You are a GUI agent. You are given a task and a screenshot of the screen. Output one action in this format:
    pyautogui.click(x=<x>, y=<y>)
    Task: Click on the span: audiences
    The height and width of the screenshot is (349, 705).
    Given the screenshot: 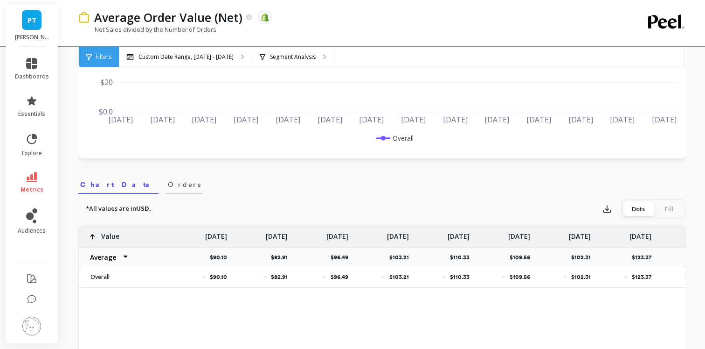 What is the action you would take?
    pyautogui.click(x=32, y=230)
    